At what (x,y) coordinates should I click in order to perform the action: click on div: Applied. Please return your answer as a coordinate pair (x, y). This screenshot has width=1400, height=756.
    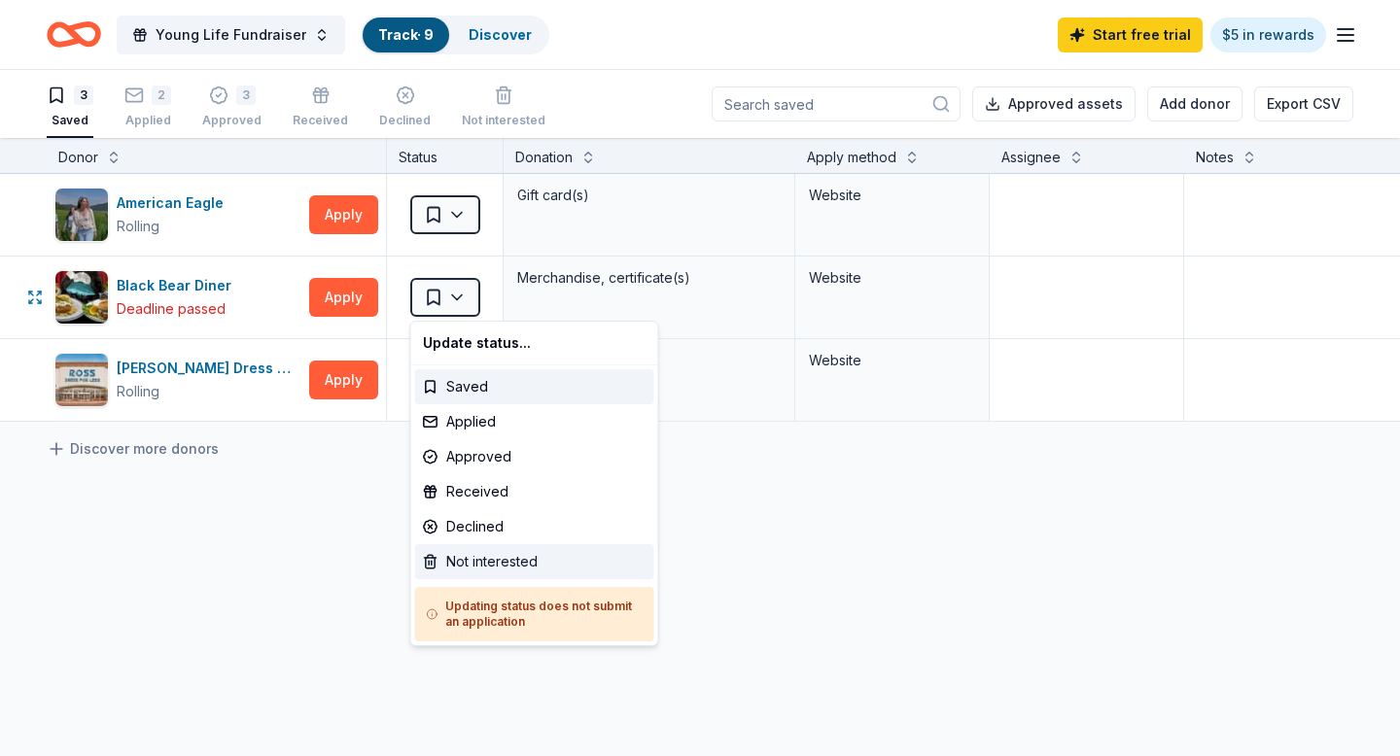
    Looking at the image, I should click on (535, 422).